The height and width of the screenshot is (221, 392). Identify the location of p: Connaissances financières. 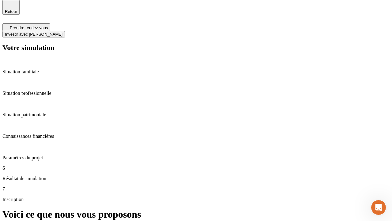
(196, 136).